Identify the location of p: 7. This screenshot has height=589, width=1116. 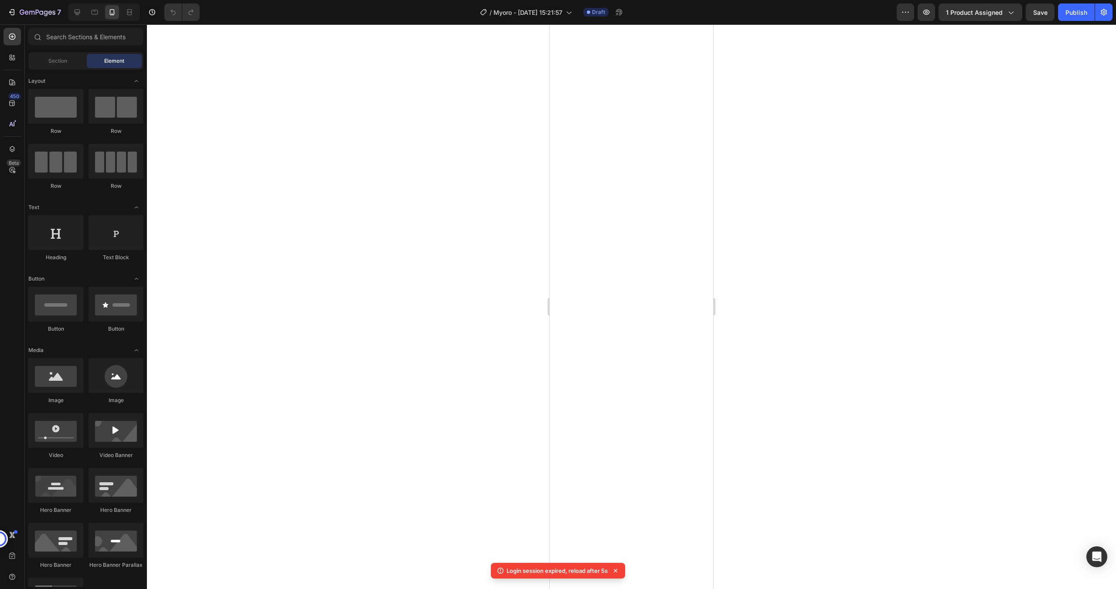
(59, 12).